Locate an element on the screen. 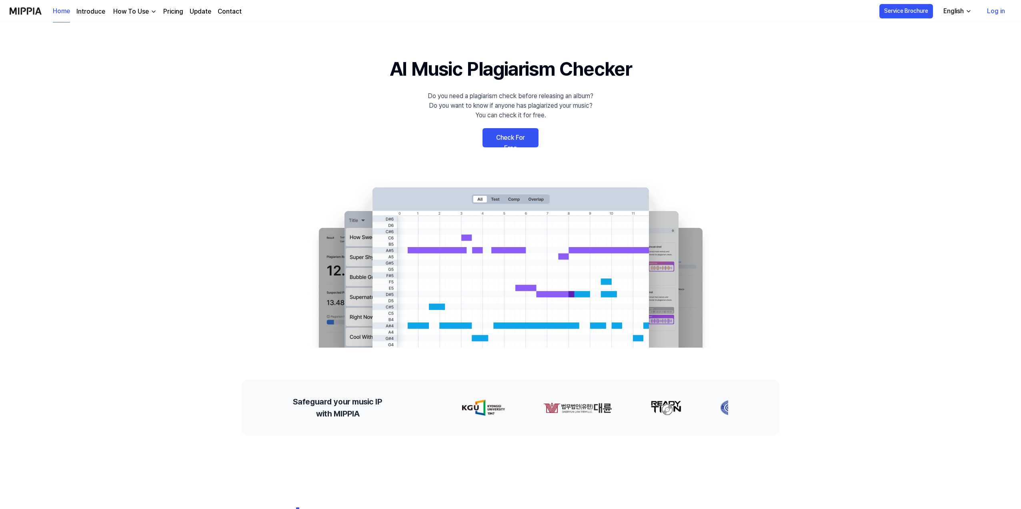  a: Pricing is located at coordinates (173, 12).